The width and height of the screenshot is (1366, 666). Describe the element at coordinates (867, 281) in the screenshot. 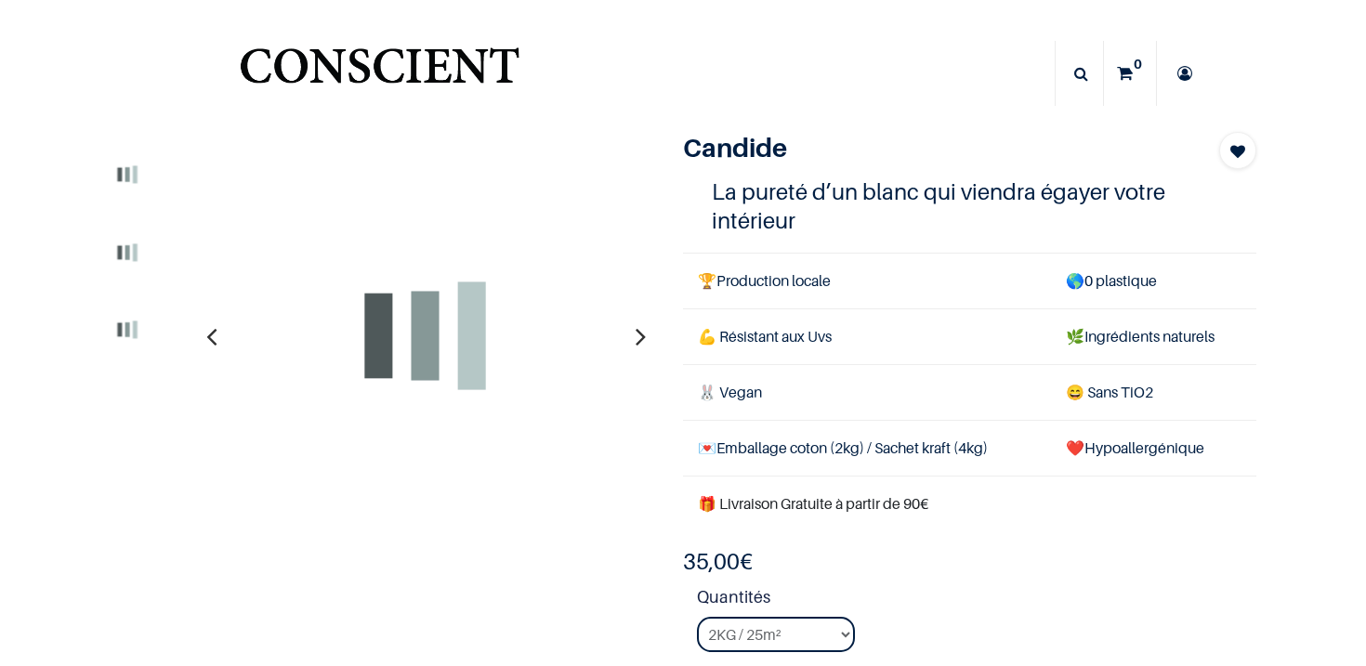

I see `td: Production locale` at that location.